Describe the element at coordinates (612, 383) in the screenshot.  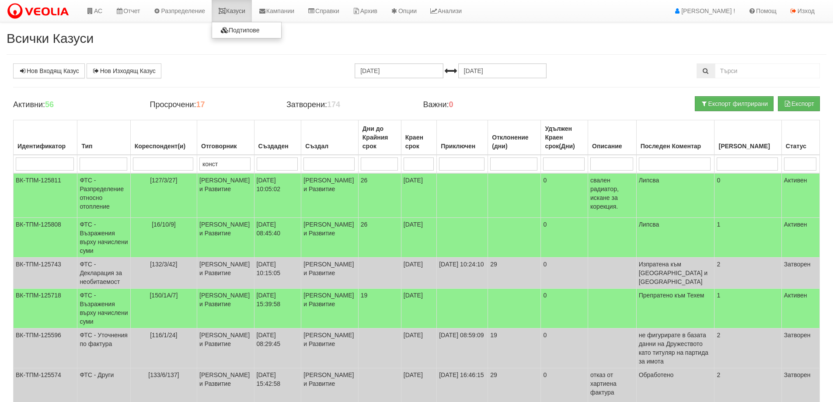
I see `p: отказ от хартиена фактура` at that location.